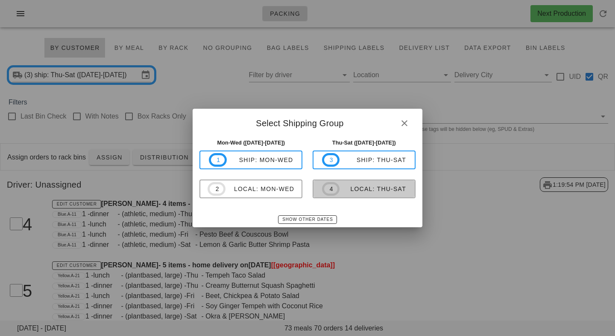 The width and height of the screenshot is (615, 336). I want to click on span: 4, so click(331, 189).